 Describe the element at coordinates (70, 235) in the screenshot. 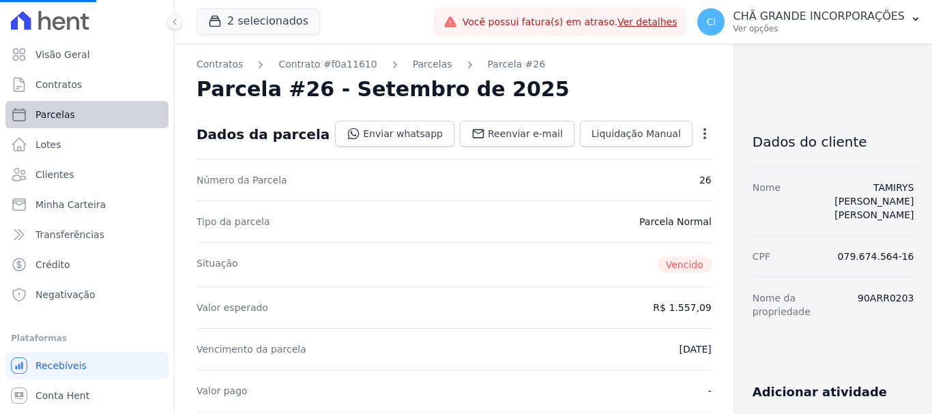

I see `span: Transferências` at that location.